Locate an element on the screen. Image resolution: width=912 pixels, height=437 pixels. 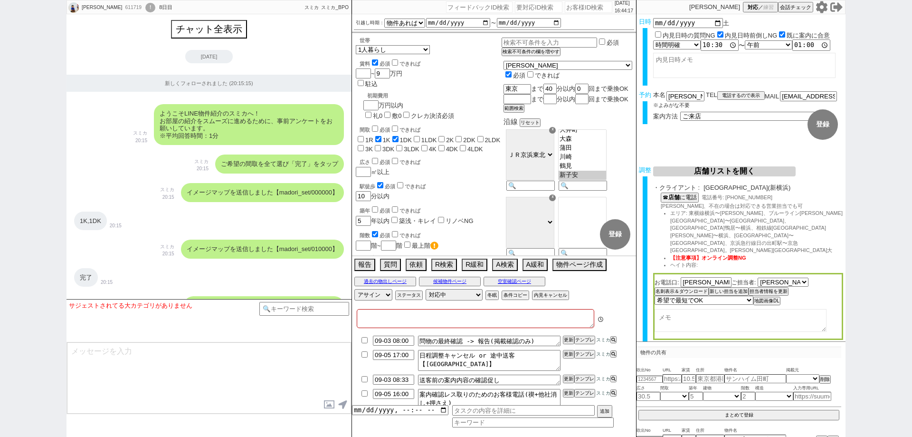
span: 広さ is located at coordinates (649, 388).